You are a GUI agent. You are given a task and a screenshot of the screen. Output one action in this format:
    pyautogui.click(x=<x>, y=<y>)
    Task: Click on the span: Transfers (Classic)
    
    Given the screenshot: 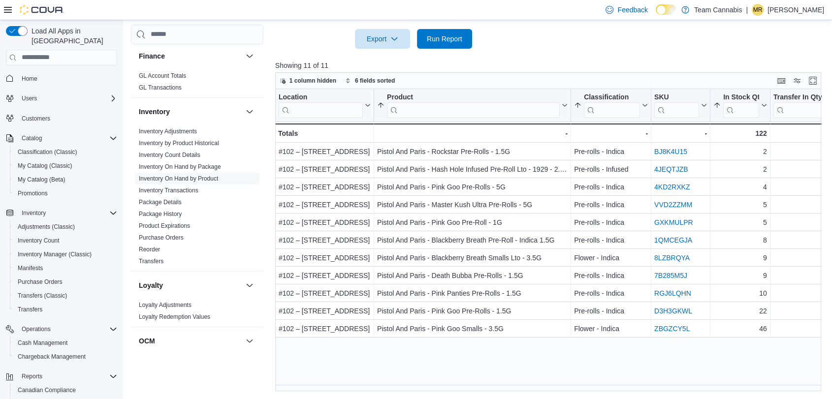 What is the action you would take?
    pyautogui.click(x=65, y=296)
    